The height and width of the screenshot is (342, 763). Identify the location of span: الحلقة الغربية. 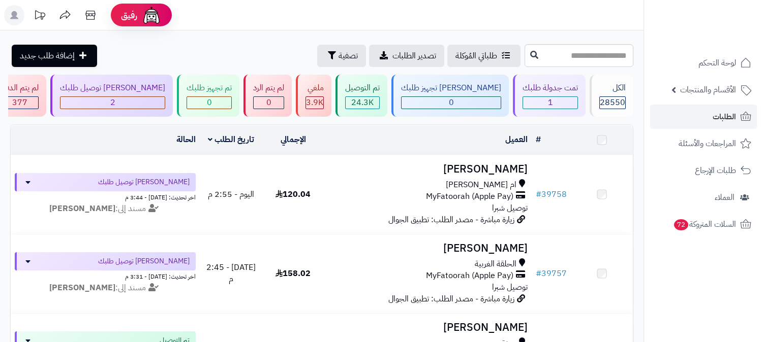
(495, 264).